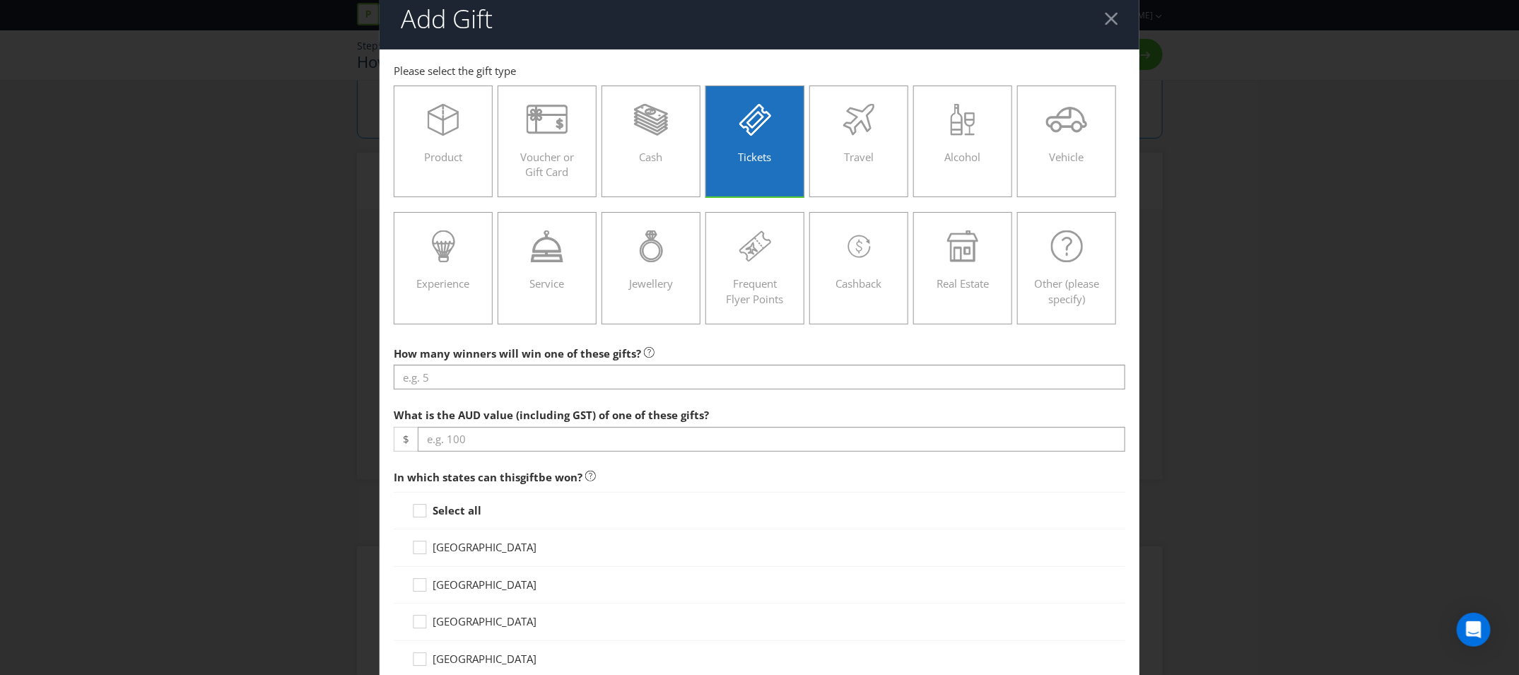 This screenshot has width=1519, height=675. Describe the element at coordinates (1474, 630) in the screenshot. I see `div: Open Intercom Messenger` at that location.